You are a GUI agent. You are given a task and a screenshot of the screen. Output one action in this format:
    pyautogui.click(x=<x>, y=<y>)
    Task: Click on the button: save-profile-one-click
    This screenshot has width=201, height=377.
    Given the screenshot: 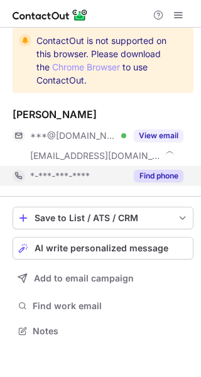 What is the action you would take?
    pyautogui.click(x=103, y=218)
    